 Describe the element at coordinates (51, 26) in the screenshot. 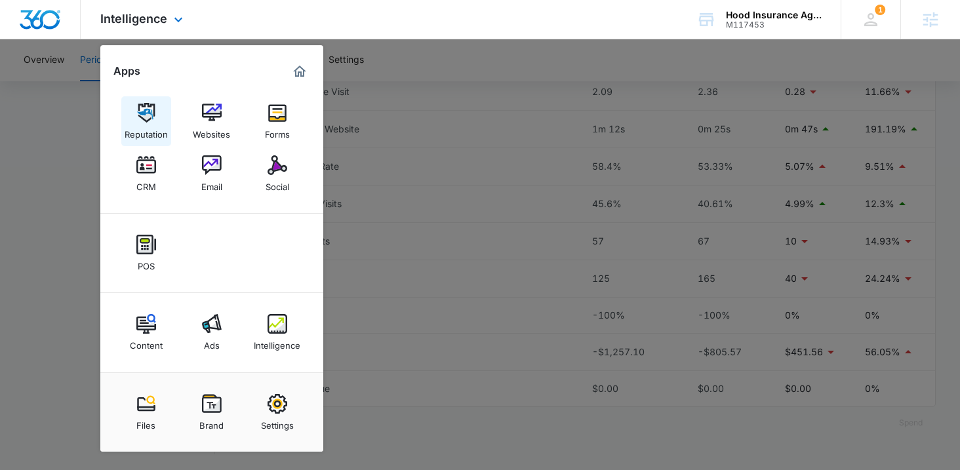

I see `div: v 4.0.25` at that location.